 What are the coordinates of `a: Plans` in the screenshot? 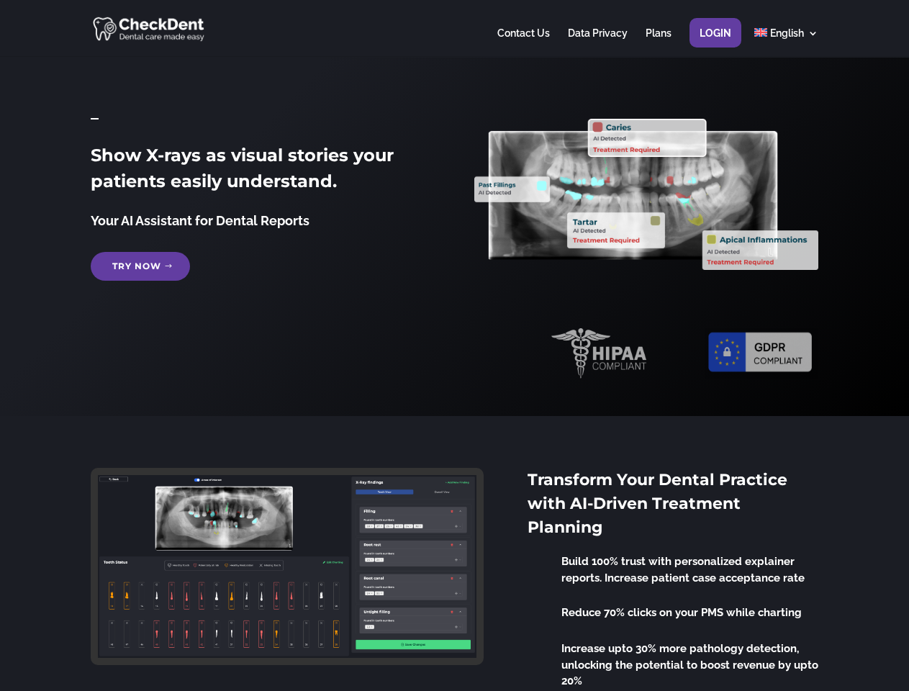 It's located at (658, 42).